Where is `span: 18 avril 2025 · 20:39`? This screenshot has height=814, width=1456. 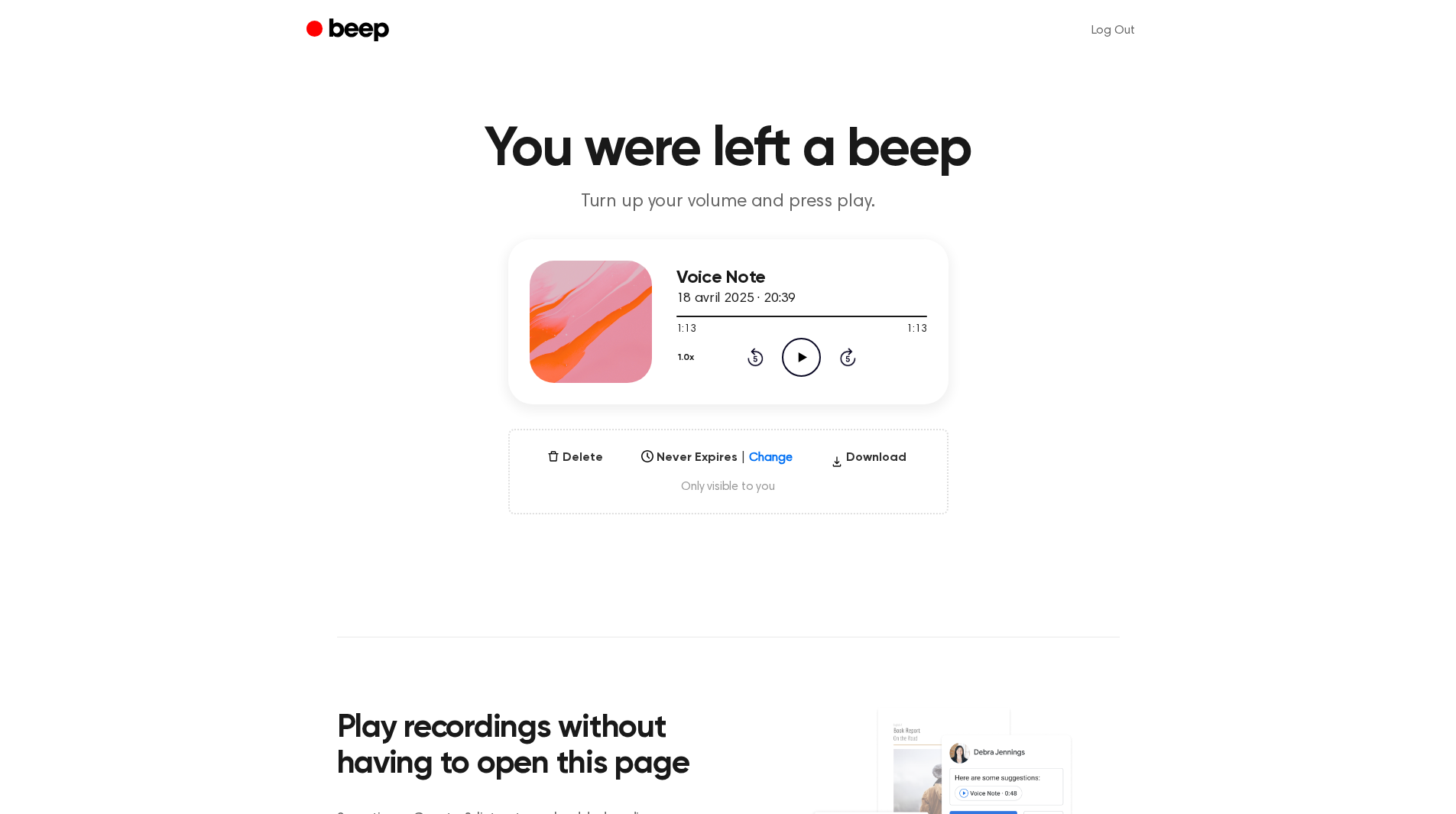 span: 18 avril 2025 · 20:39 is located at coordinates (736, 299).